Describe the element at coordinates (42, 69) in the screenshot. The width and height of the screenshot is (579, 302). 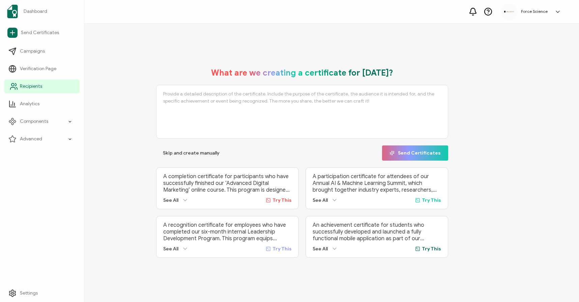
I see `a: Verification Page` at that location.